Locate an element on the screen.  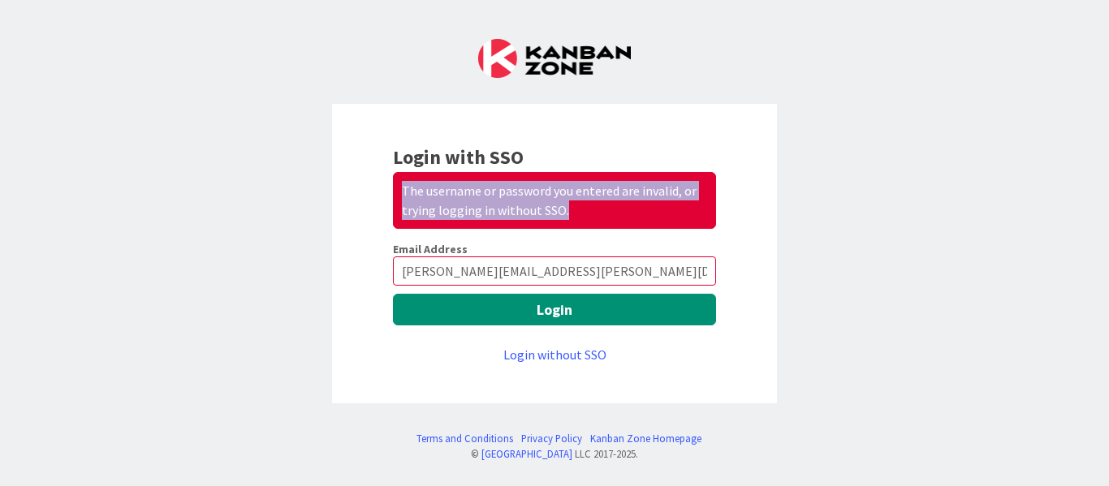
label: Email Address is located at coordinates (430, 249).